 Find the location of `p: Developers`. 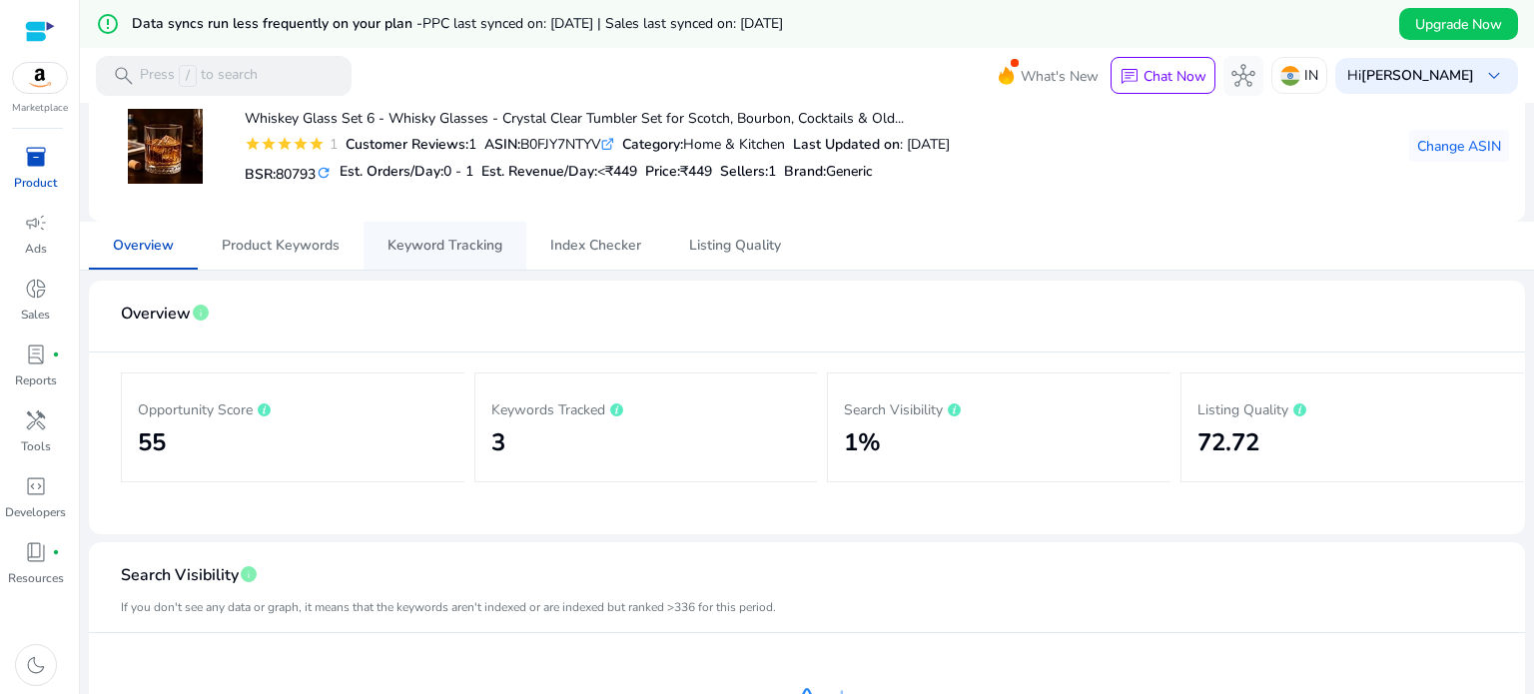

p: Developers is located at coordinates (35, 512).